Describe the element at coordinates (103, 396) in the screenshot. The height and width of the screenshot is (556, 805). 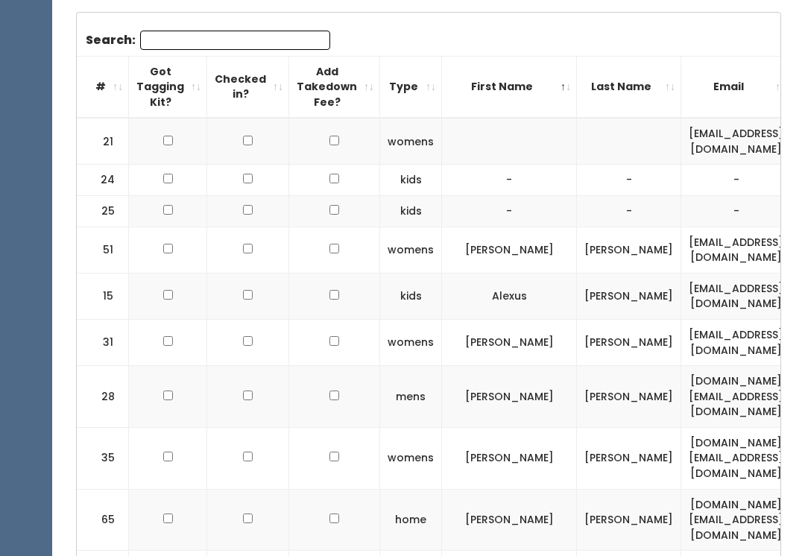
I see `td: 28` at that location.